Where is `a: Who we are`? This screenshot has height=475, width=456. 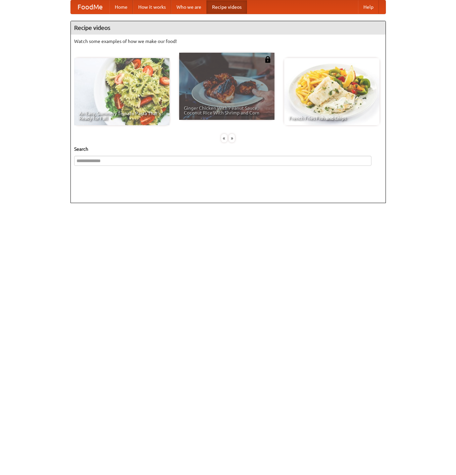
a: Who we are is located at coordinates (189, 7).